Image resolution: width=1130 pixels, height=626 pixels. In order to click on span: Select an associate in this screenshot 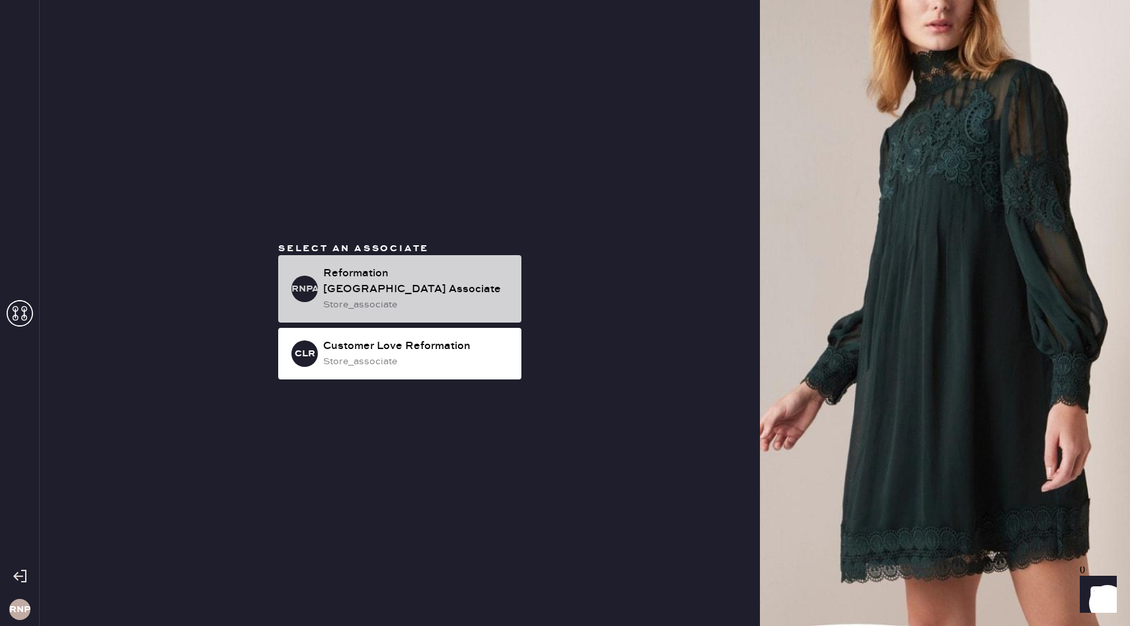, I will do `click(353, 248)`.